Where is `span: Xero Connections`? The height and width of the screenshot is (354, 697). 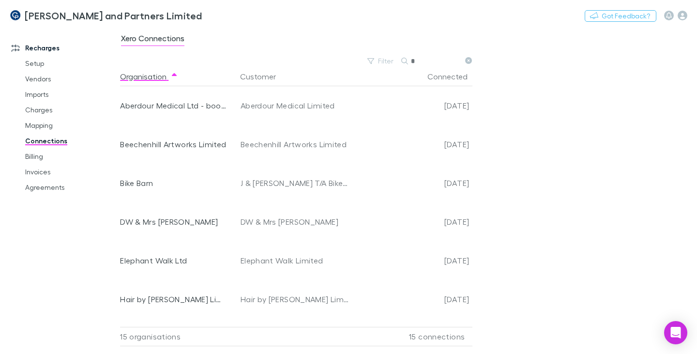
span: Xero Connections is located at coordinates (152, 40).